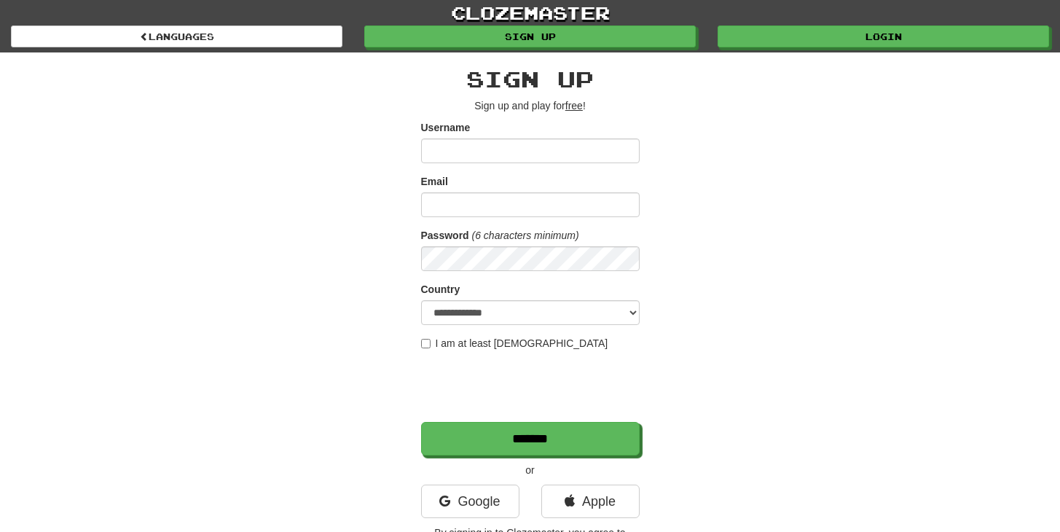  Describe the element at coordinates (525, 235) in the screenshot. I see `em: (6 characters minimum)` at that location.